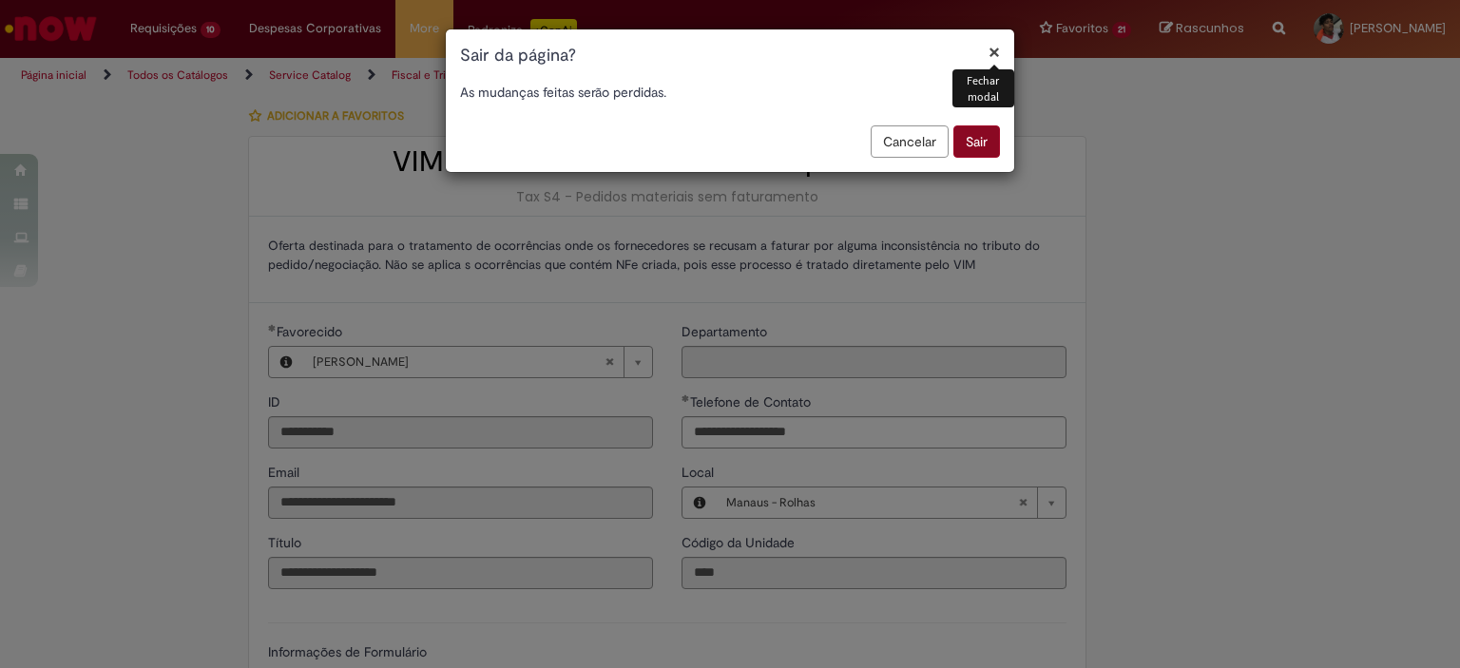 This screenshot has width=1460, height=668. Describe the element at coordinates (994, 51) in the screenshot. I see `button: Fechar modal` at that location.